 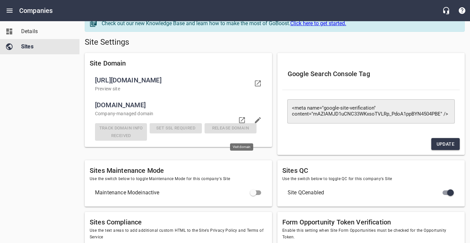 What do you see at coordinates (46, 47) in the screenshot?
I see `span: Sites` at bounding box center [46, 47].